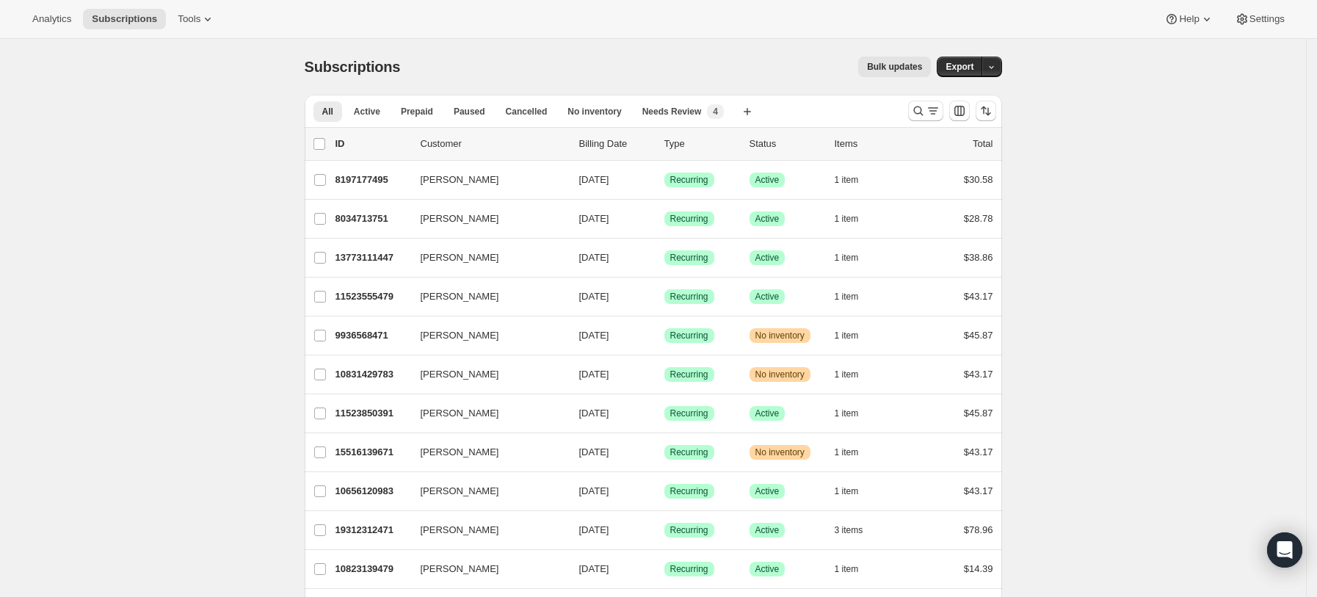 Image resolution: width=1317 pixels, height=597 pixels. What do you see at coordinates (979, 218) in the screenshot?
I see `span: $28.78` at bounding box center [979, 218].